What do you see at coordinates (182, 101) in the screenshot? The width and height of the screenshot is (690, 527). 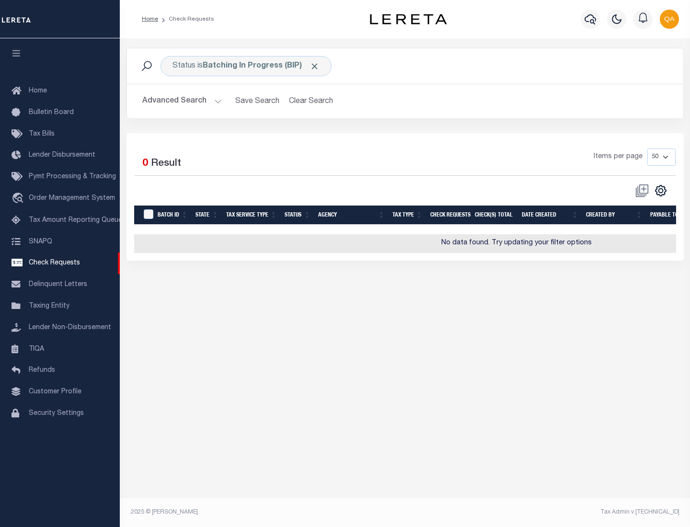 I see `button: Advanced Search` at bounding box center [182, 101].